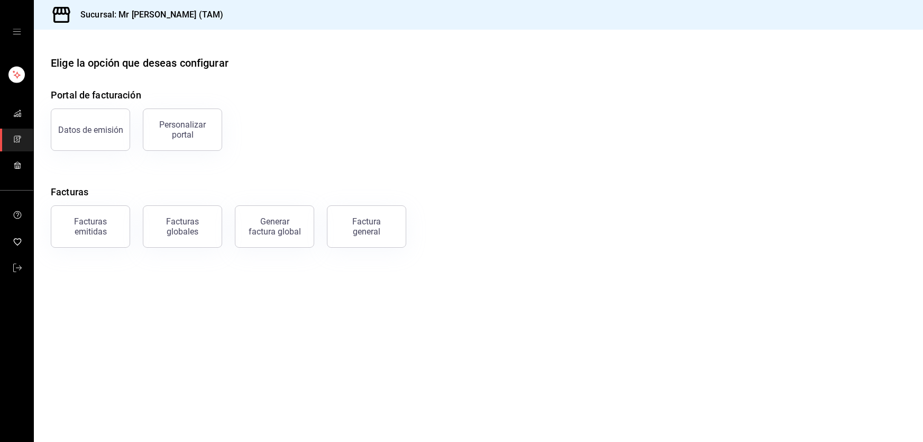 The width and height of the screenshot is (923, 442). Describe the element at coordinates (182, 130) in the screenshot. I see `button: Personalizar portal` at that location.